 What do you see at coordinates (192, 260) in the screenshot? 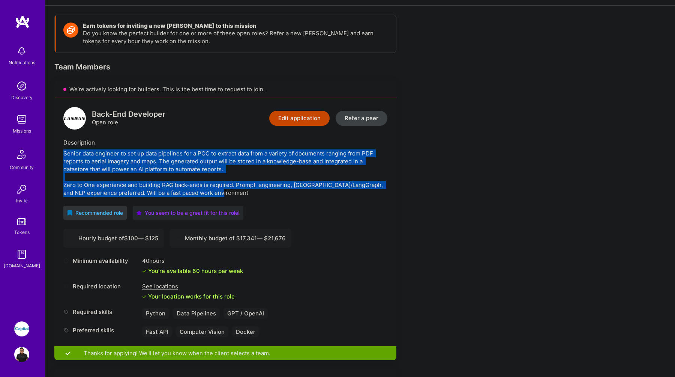
I see `div: 40 hours` at bounding box center [192, 260].